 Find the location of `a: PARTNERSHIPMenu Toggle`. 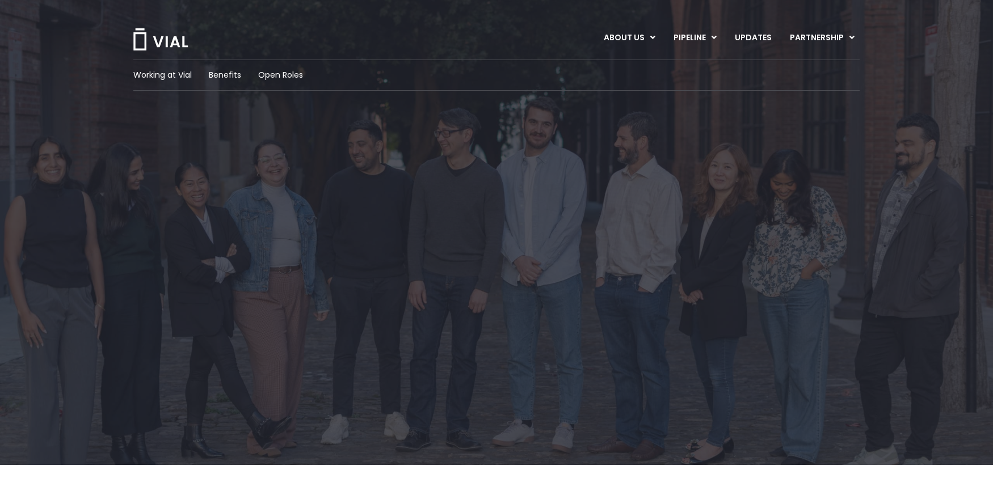

a: PARTNERSHIPMenu Toggle is located at coordinates (822, 38).